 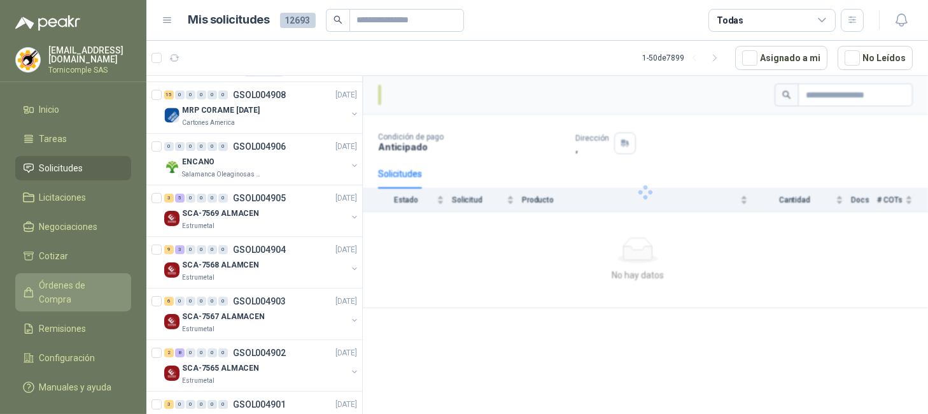 I want to click on div: 1 - 50 de 7899, so click(x=684, y=58).